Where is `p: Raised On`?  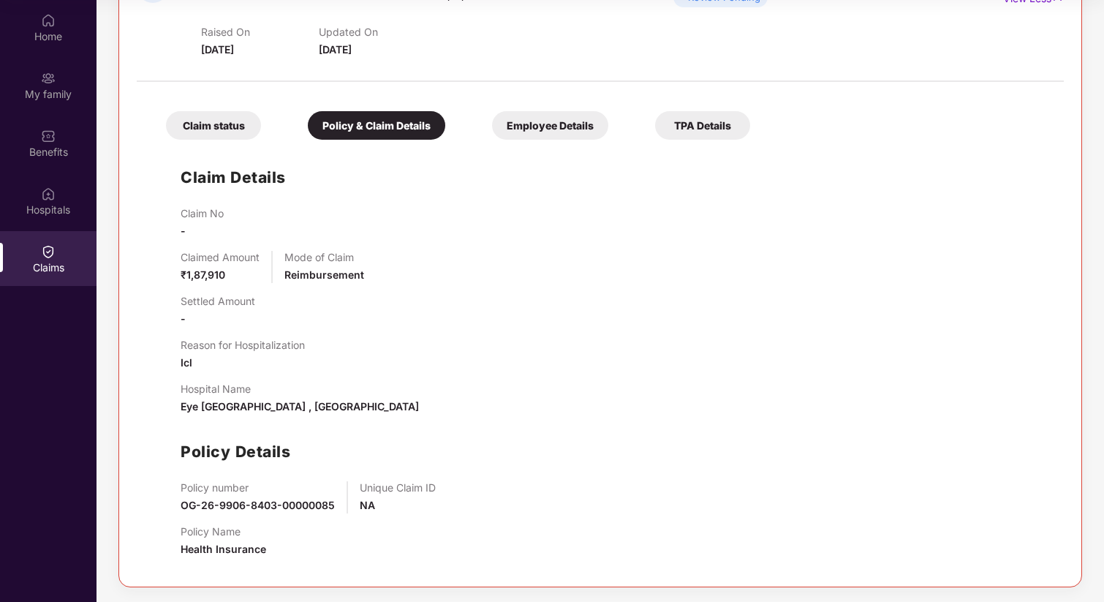
p: Raised On is located at coordinates (260, 31).